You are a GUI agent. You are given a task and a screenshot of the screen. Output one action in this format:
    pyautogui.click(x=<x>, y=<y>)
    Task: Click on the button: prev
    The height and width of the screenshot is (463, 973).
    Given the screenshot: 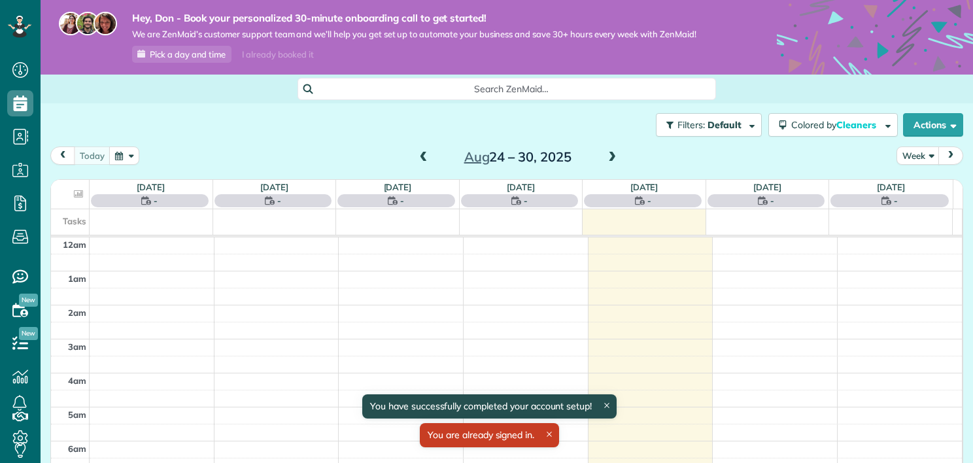 What is the action you would take?
    pyautogui.click(x=63, y=155)
    